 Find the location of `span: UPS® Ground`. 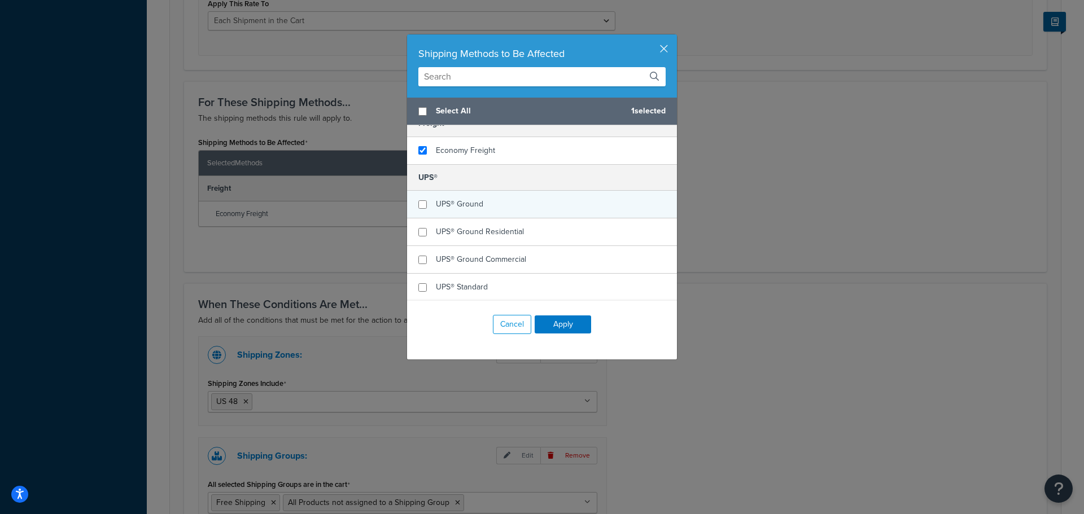

span: UPS® Ground is located at coordinates (459, 204).